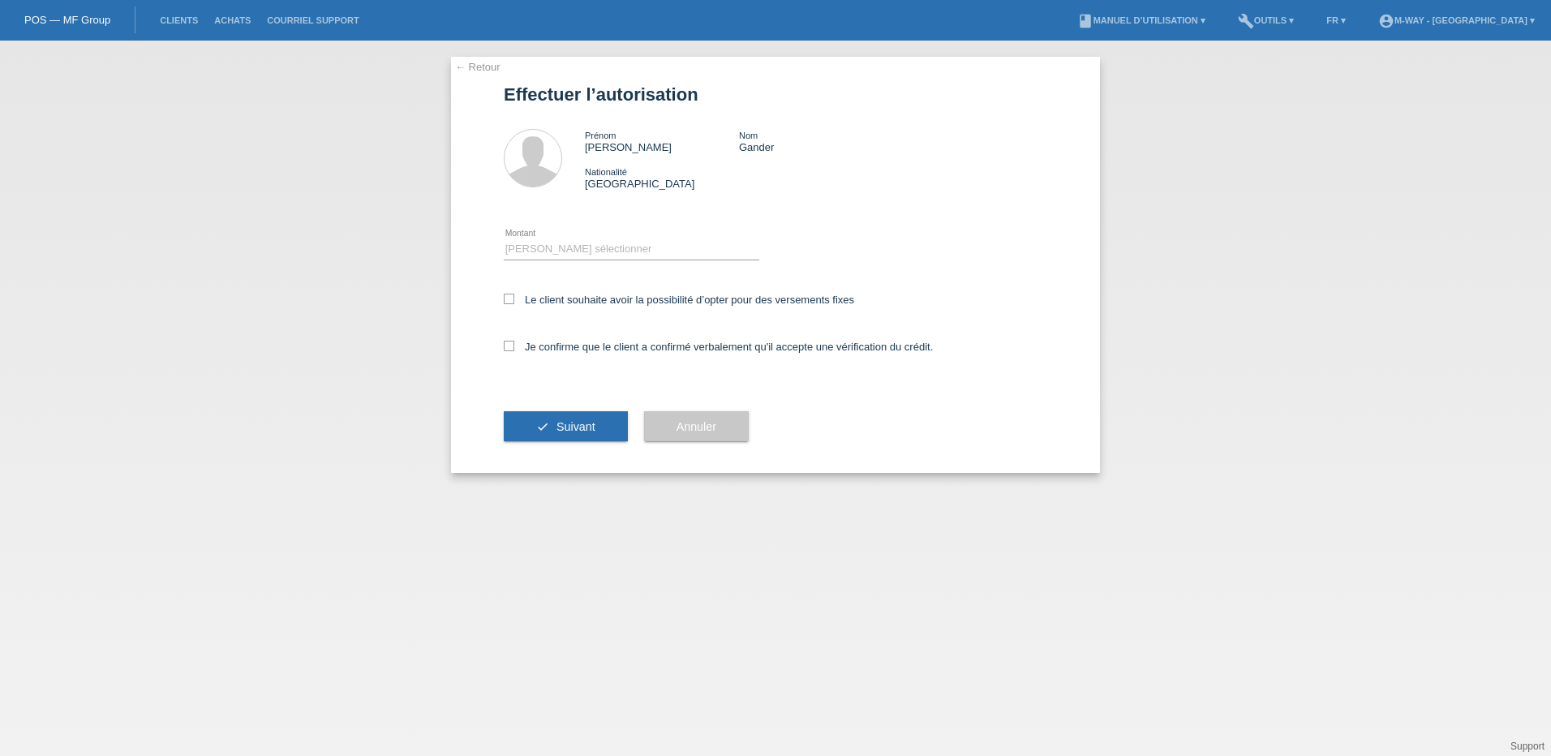 This screenshot has width=1551, height=756. What do you see at coordinates (816, 141) in the screenshot?
I see `div: Gander` at bounding box center [816, 141].